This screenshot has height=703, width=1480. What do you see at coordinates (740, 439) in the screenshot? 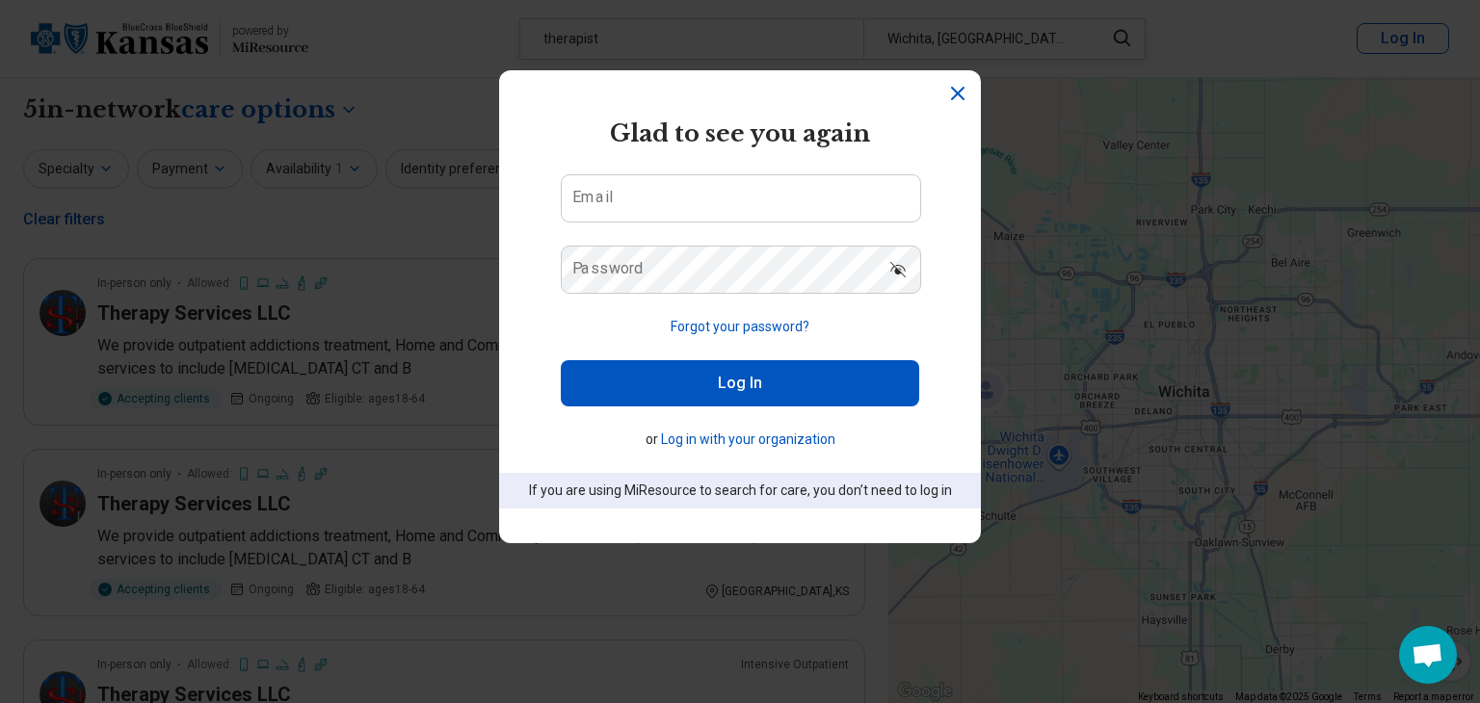
I see `p: or` at bounding box center [740, 439].